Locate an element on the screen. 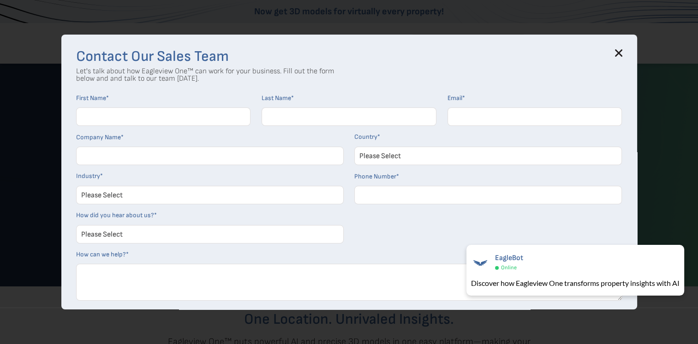 This screenshot has height=344, width=698. span: Online is located at coordinates (509, 268).